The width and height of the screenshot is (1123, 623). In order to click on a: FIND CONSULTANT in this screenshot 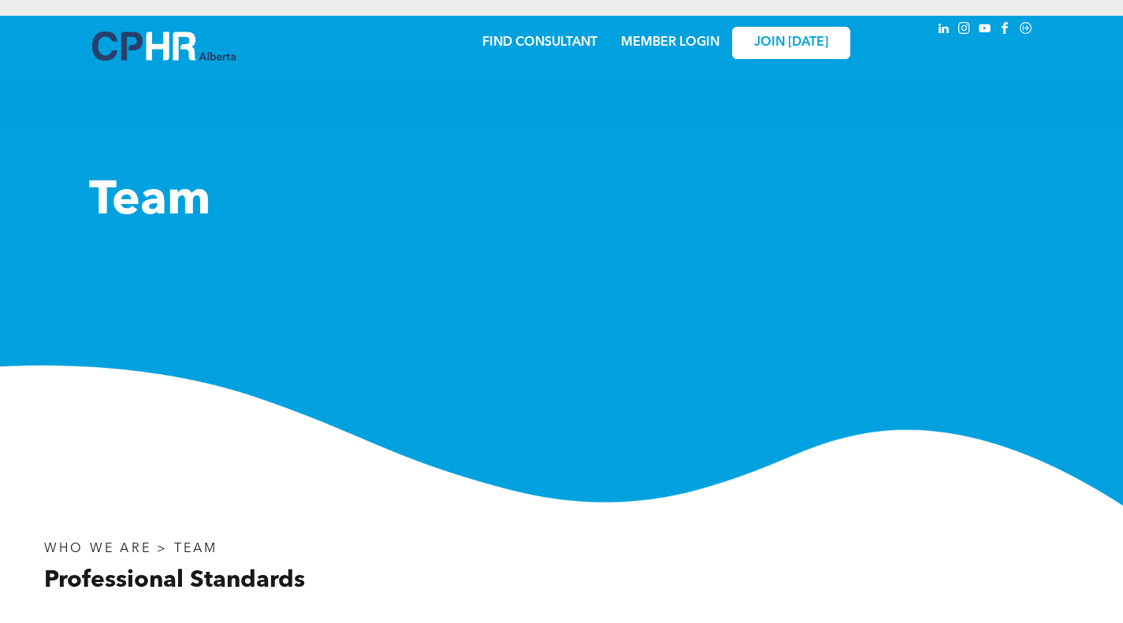, I will do `click(540, 43)`.